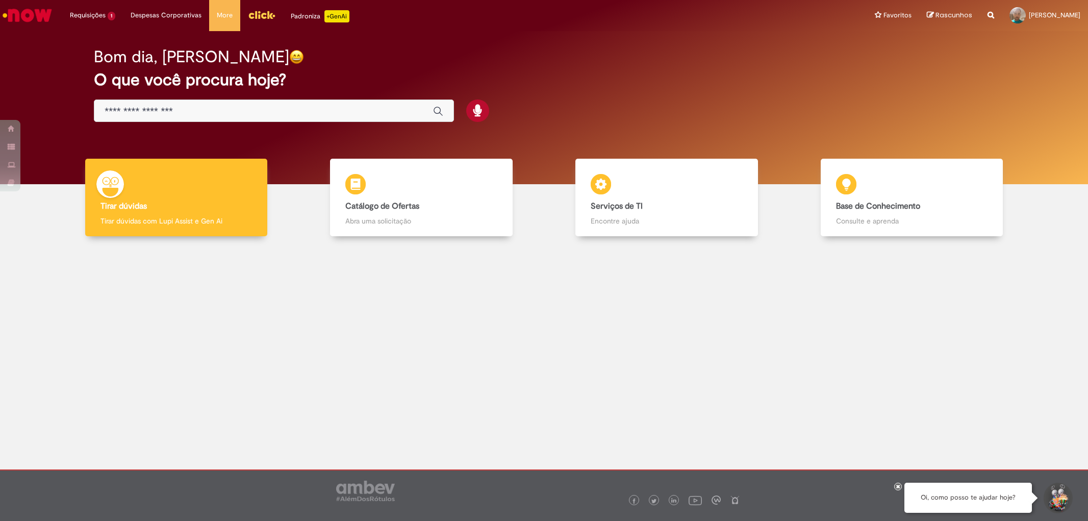 The height and width of the screenshot is (521, 1088). Describe the element at coordinates (111, 16) in the screenshot. I see `span: 1` at that location.